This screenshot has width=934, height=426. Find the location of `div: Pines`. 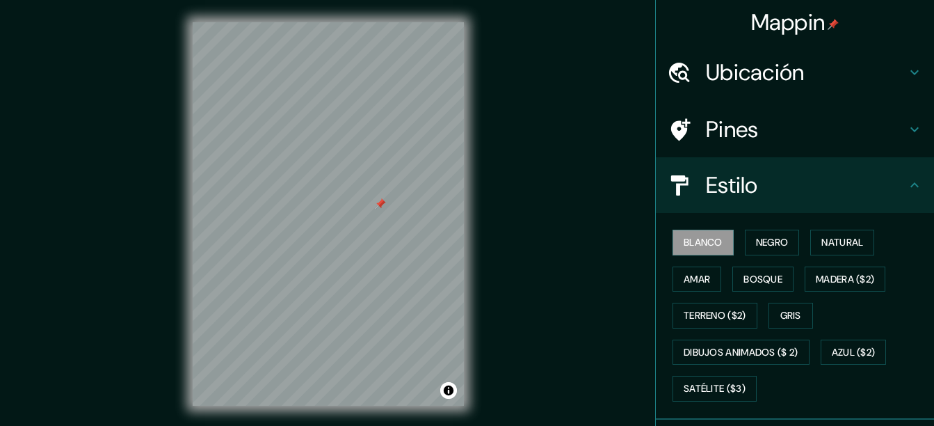

div: Pines is located at coordinates (795, 129).